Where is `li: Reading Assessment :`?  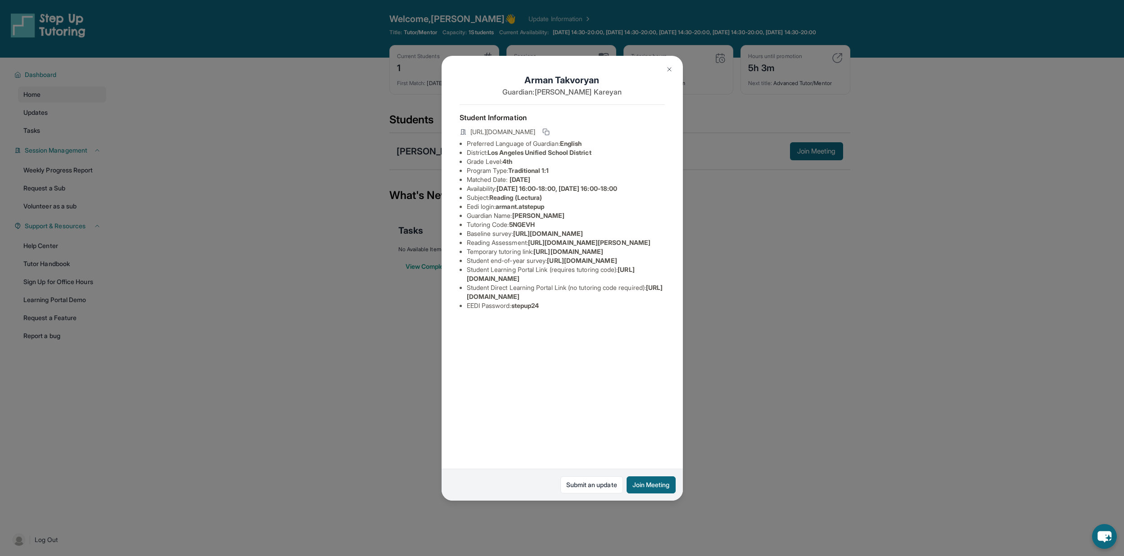 li: Reading Assessment : is located at coordinates (566, 243).